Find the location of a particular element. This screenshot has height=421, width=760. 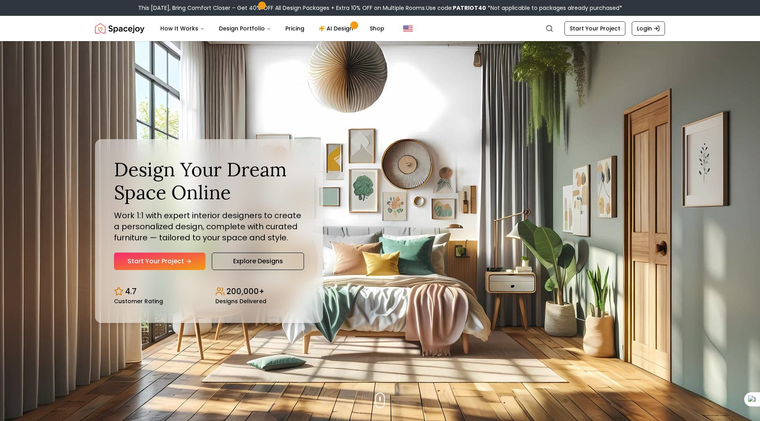

p: 4.7 is located at coordinates (131, 292).